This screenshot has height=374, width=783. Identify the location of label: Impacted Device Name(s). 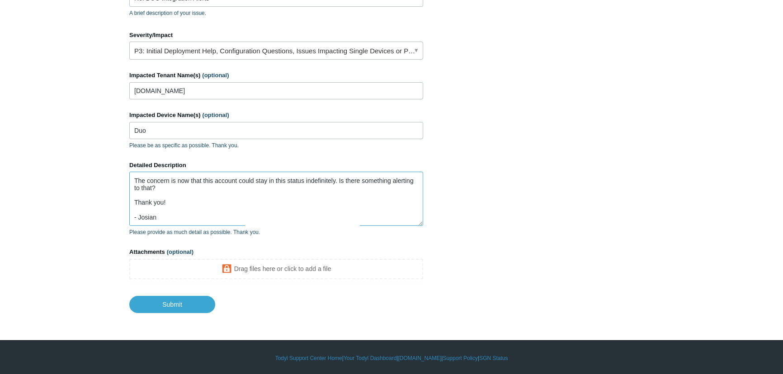
(276, 115).